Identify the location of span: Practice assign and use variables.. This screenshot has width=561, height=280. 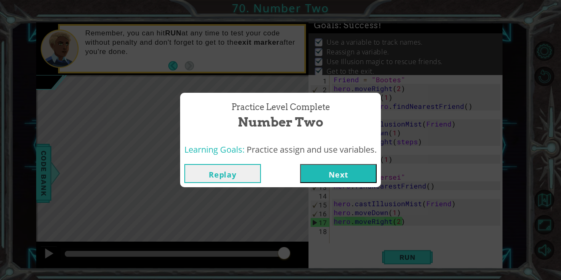
(312, 149).